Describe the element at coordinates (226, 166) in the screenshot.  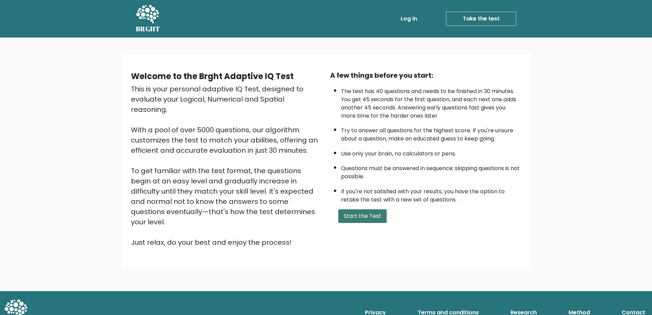
I see `div: This is your personal adaptive IQ Test, designed to evaluate your Logical, Numerical and Spatial ...` at that location.